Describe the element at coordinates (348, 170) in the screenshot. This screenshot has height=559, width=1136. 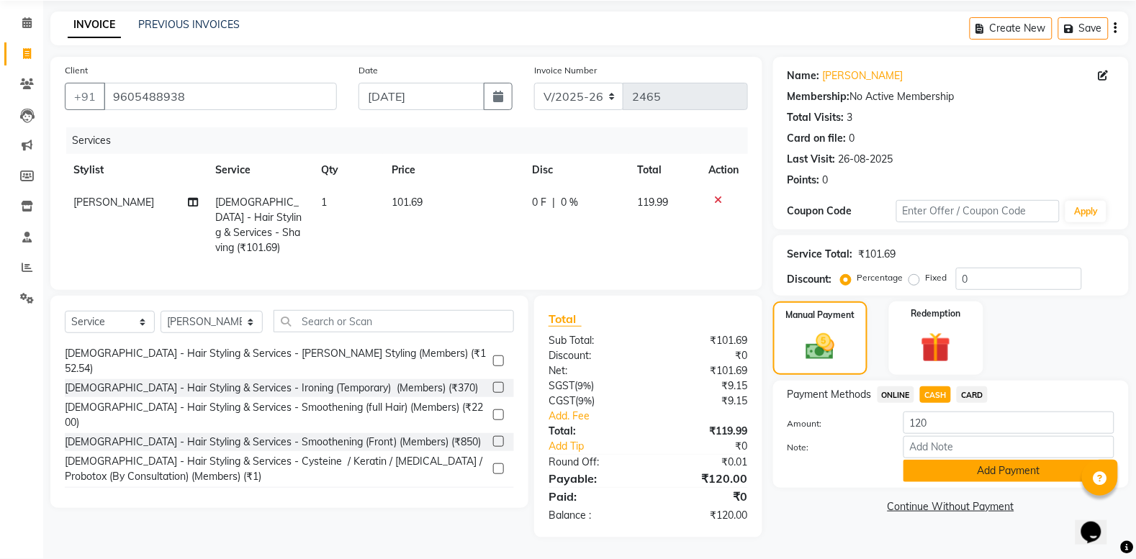
I see `th: Qty` at that location.